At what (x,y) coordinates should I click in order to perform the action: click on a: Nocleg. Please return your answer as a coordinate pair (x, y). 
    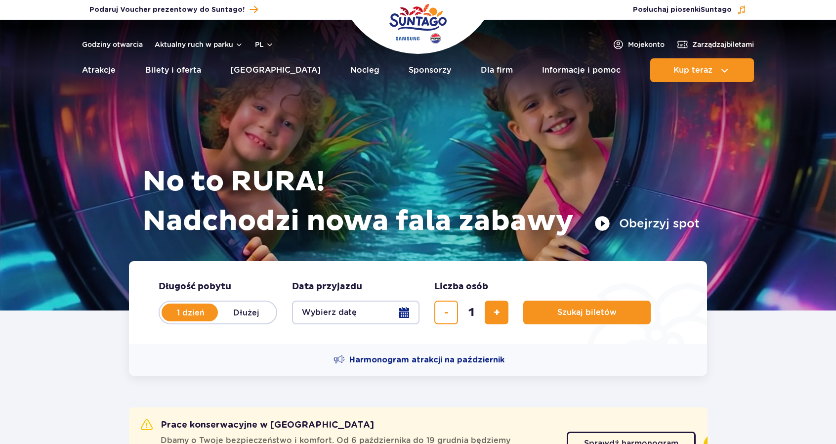
    Looking at the image, I should click on (365, 70).